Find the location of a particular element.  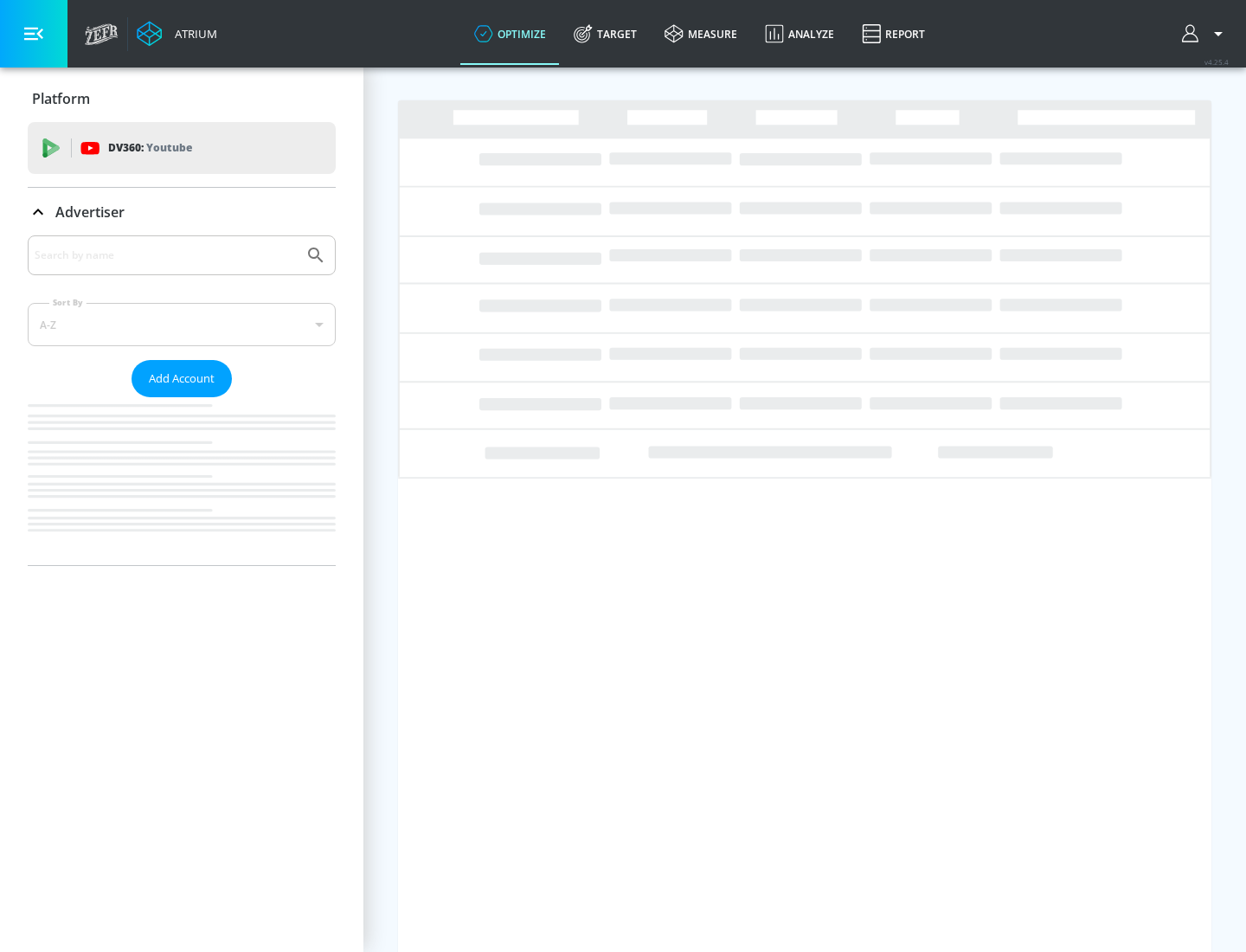

a: Target is located at coordinates (605, 34).